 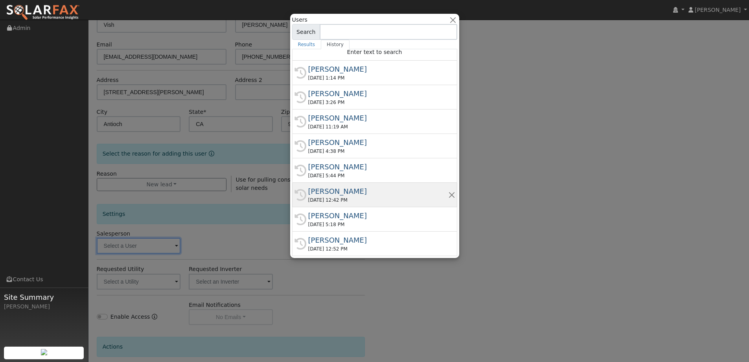 What do you see at coordinates (43, 13) in the screenshot?
I see `img: SolarFax` at bounding box center [43, 13].